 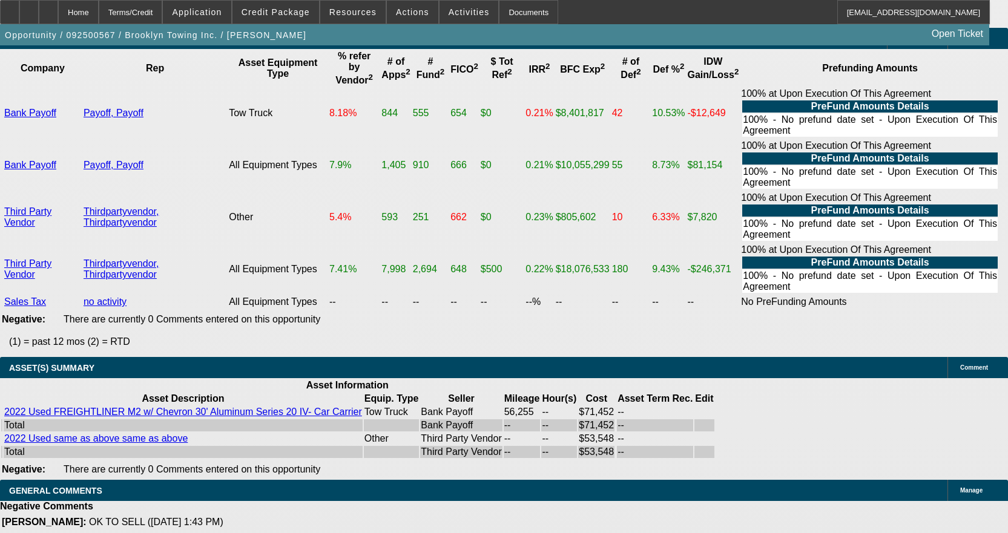 What do you see at coordinates (631, 217) in the screenshot?
I see `td: 10` at bounding box center [631, 217].